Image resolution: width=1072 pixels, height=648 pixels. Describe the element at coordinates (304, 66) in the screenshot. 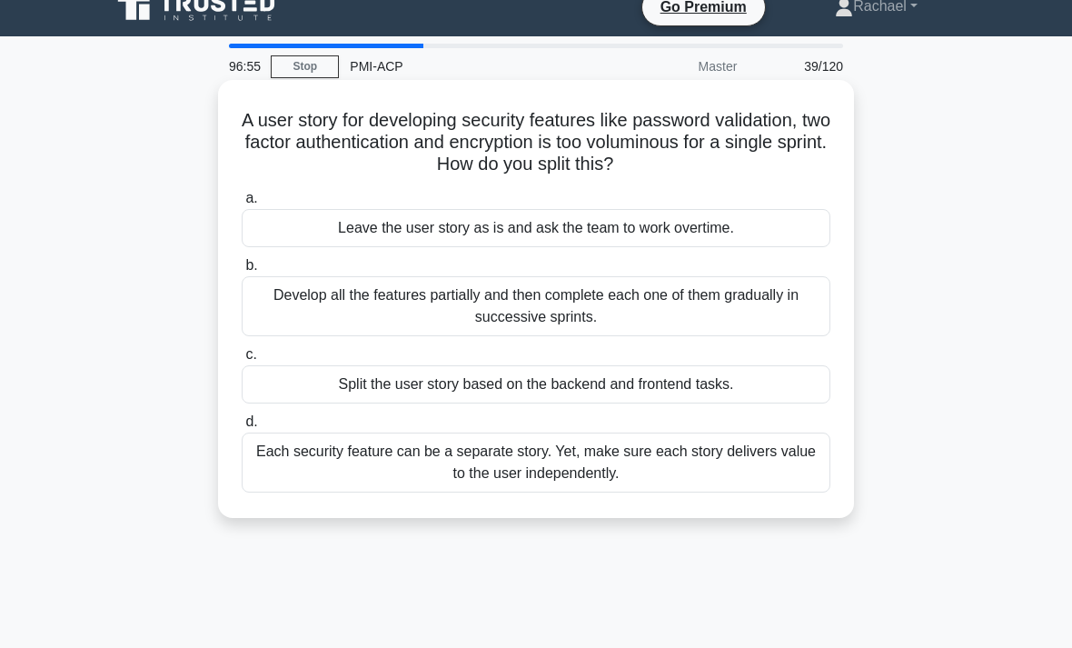

I see `a: Stop` at that location.